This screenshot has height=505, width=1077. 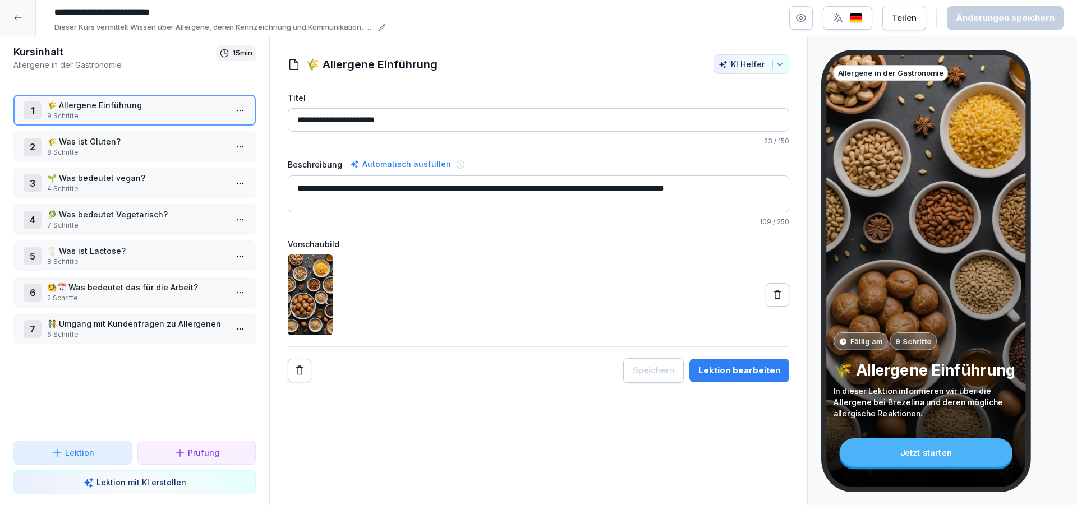 What do you see at coordinates (80, 453) in the screenshot?
I see `p: Lektion` at bounding box center [80, 453].